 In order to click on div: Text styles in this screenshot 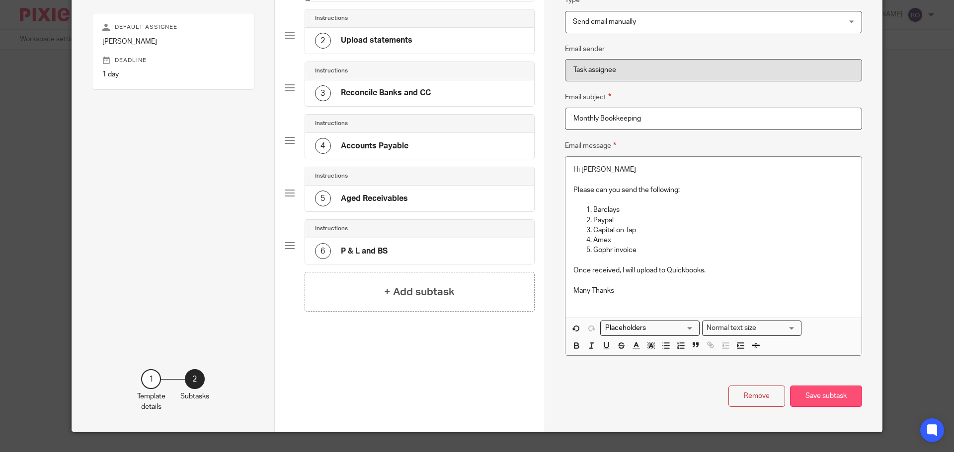, I will do `click(751, 328)`.